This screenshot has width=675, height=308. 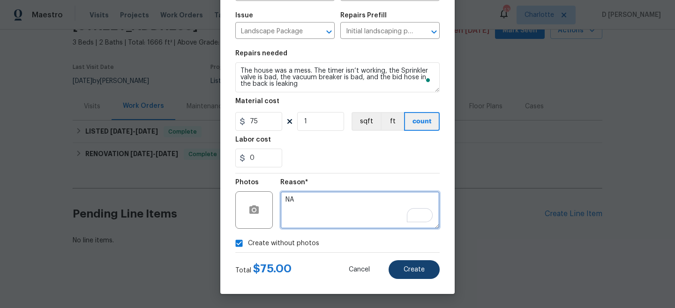 I want to click on span: Create, so click(x=414, y=269).